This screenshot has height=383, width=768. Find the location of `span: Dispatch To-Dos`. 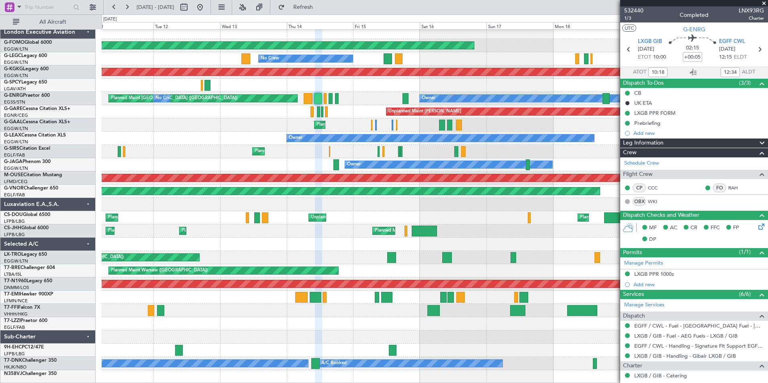

span: Dispatch To-Dos is located at coordinates (643, 83).